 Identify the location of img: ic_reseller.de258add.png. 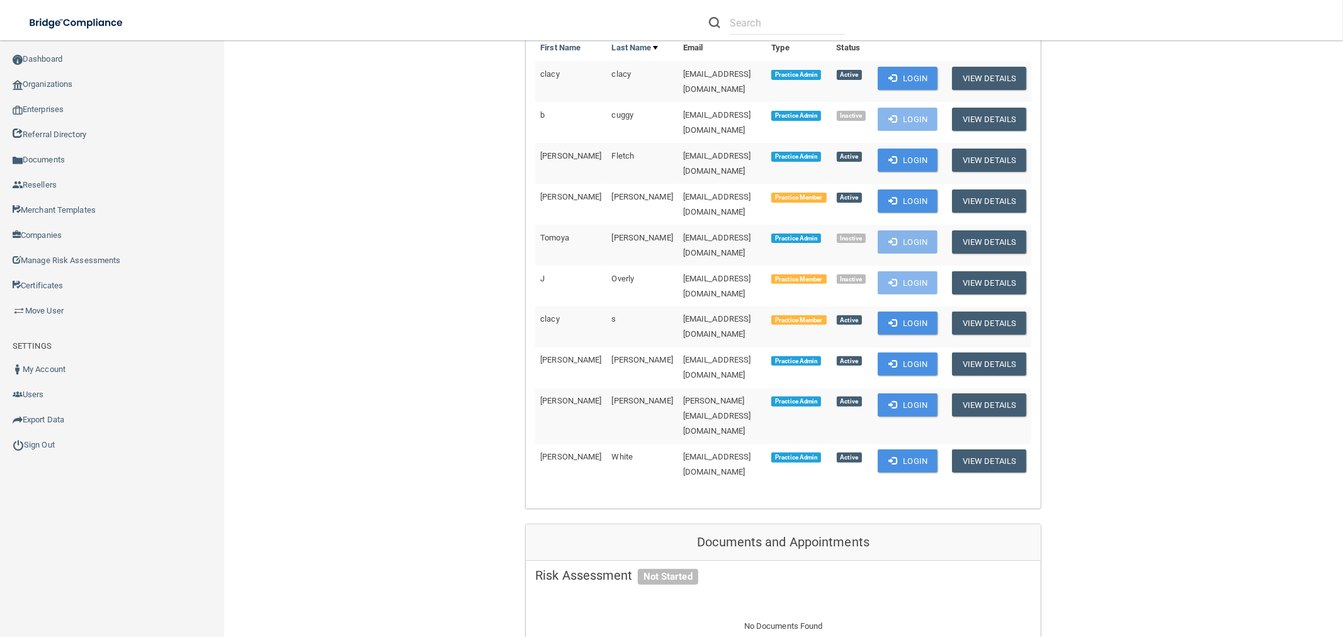
(18, 185).